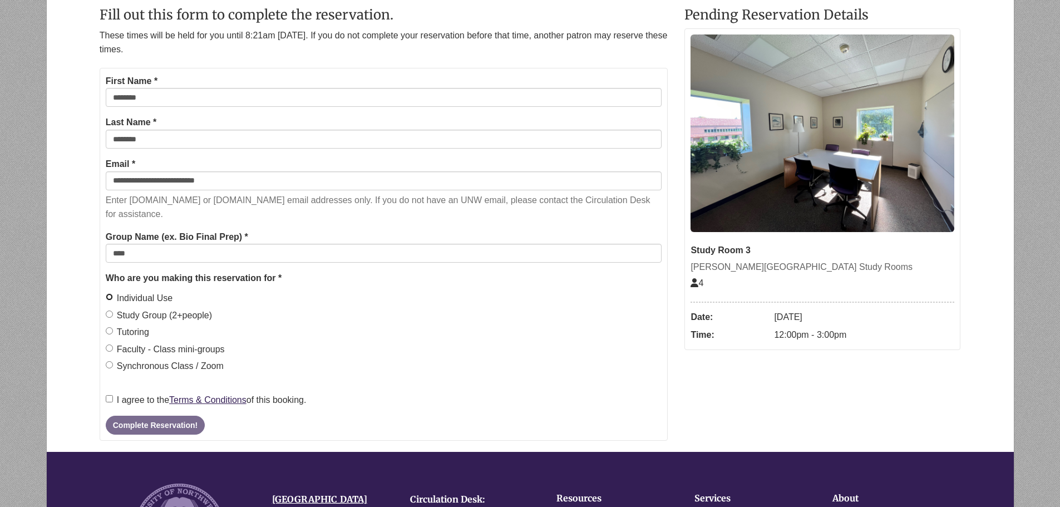 The width and height of the screenshot is (1060, 507). I want to click on label: Group Name (ex. Bio Final Prep) *, so click(177, 237).